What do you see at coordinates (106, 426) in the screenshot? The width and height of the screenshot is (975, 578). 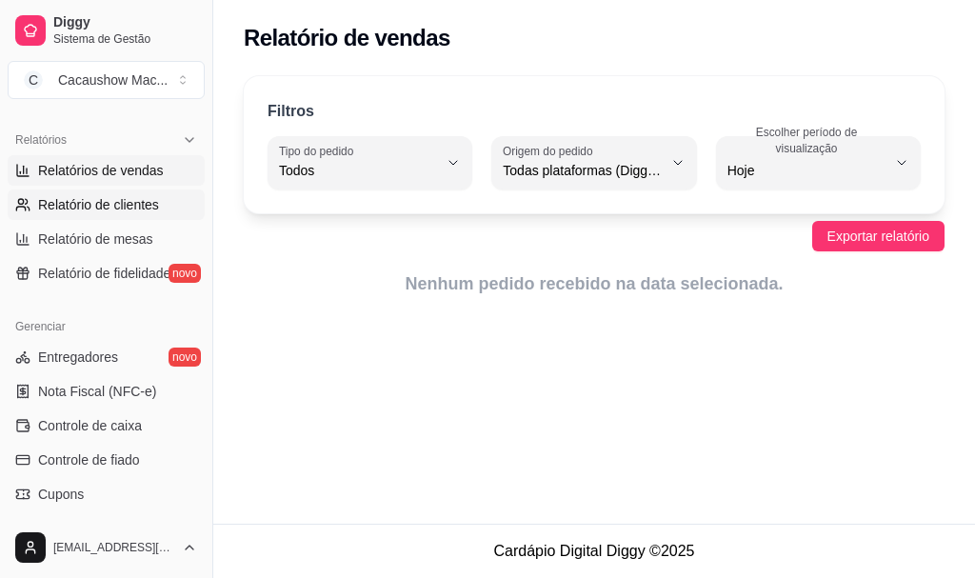 I see `a: Controle de caixa` at bounding box center [106, 426].